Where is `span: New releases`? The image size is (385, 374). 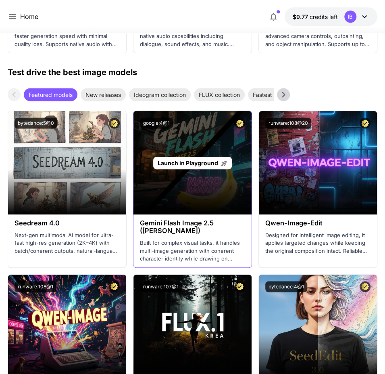 span: New releases is located at coordinates (103, 94).